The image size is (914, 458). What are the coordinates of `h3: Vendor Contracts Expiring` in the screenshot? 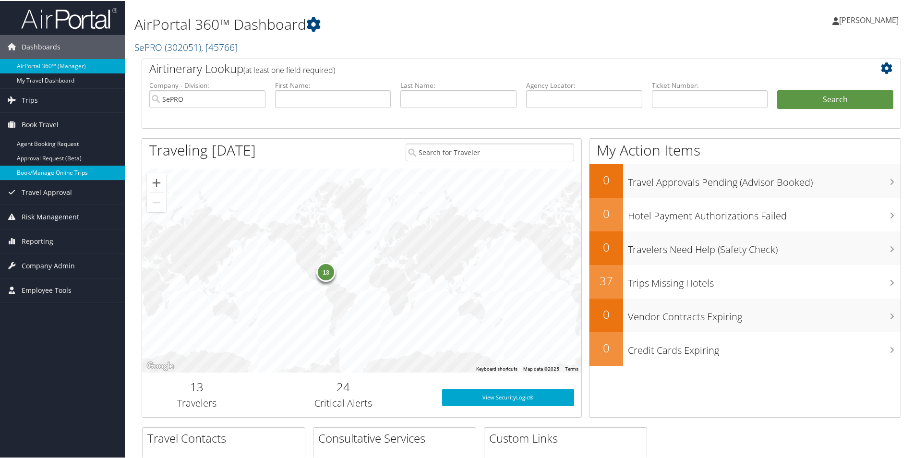 It's located at (764, 313).